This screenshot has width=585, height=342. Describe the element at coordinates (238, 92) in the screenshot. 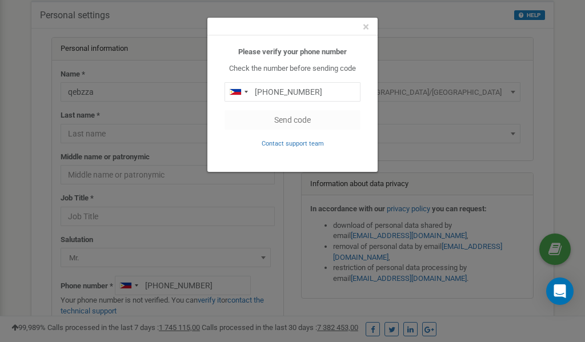

I see `div: Telephone country code` at that location.